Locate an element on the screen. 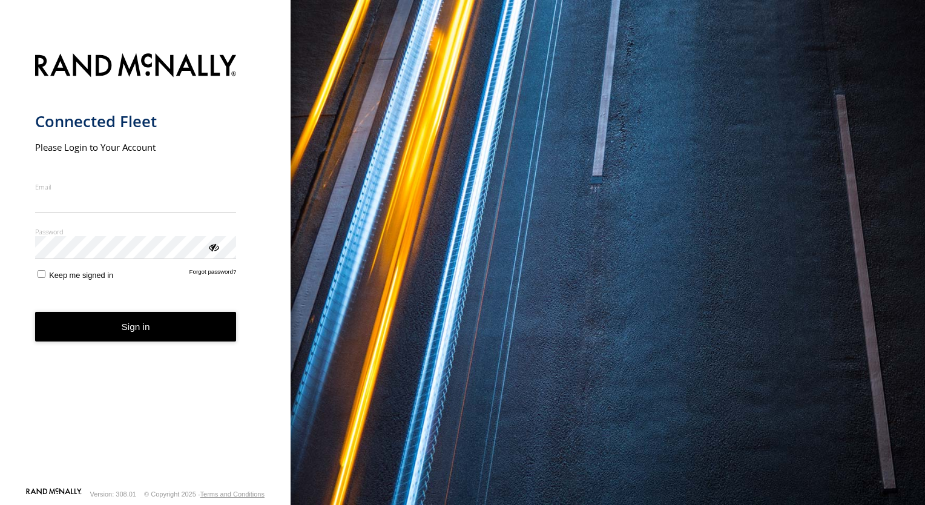 The image size is (925, 505). img: Rand McNally is located at coordinates (136, 66).